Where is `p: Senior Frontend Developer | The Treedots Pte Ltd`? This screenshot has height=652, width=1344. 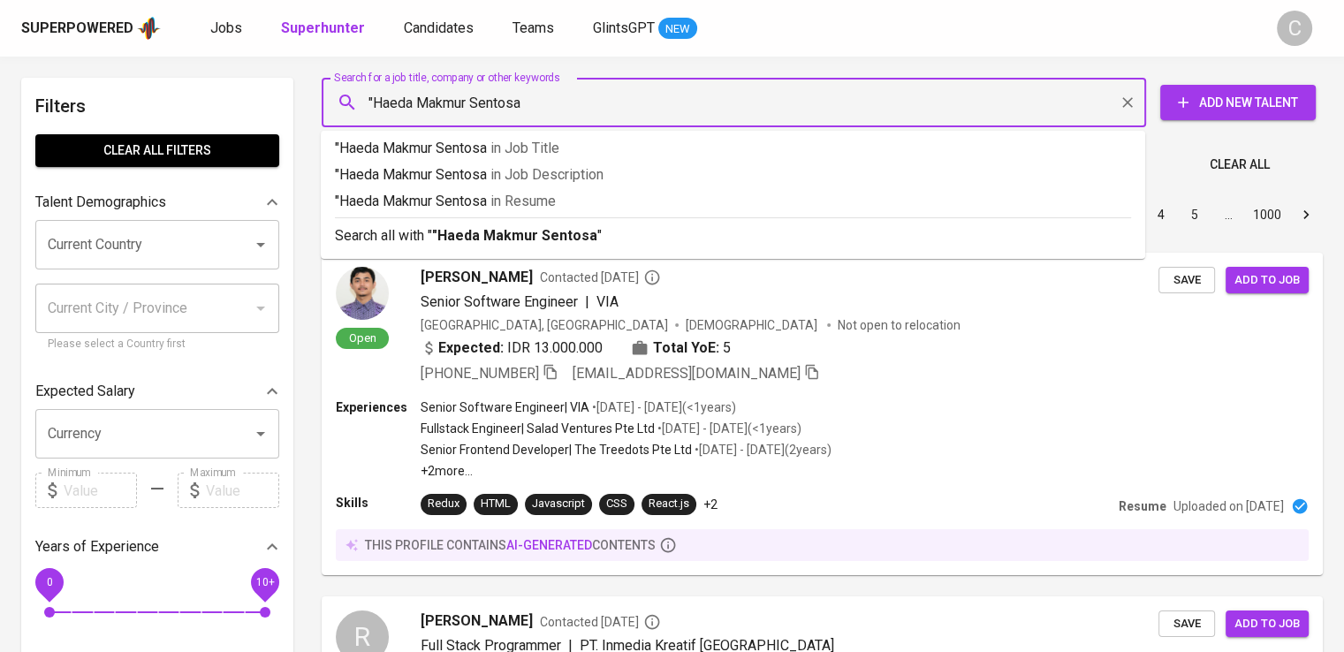 p: Senior Frontend Developer | The Treedots Pte Ltd is located at coordinates (556, 450).